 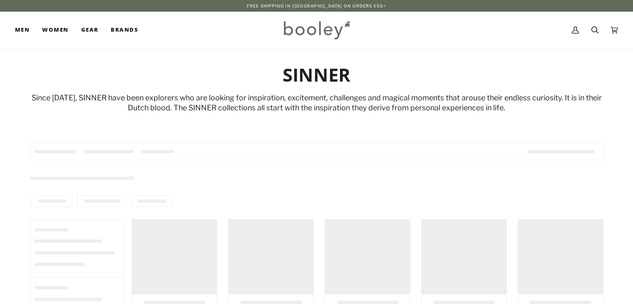 What do you see at coordinates (125, 30) in the screenshot?
I see `span: Brands` at bounding box center [125, 30].